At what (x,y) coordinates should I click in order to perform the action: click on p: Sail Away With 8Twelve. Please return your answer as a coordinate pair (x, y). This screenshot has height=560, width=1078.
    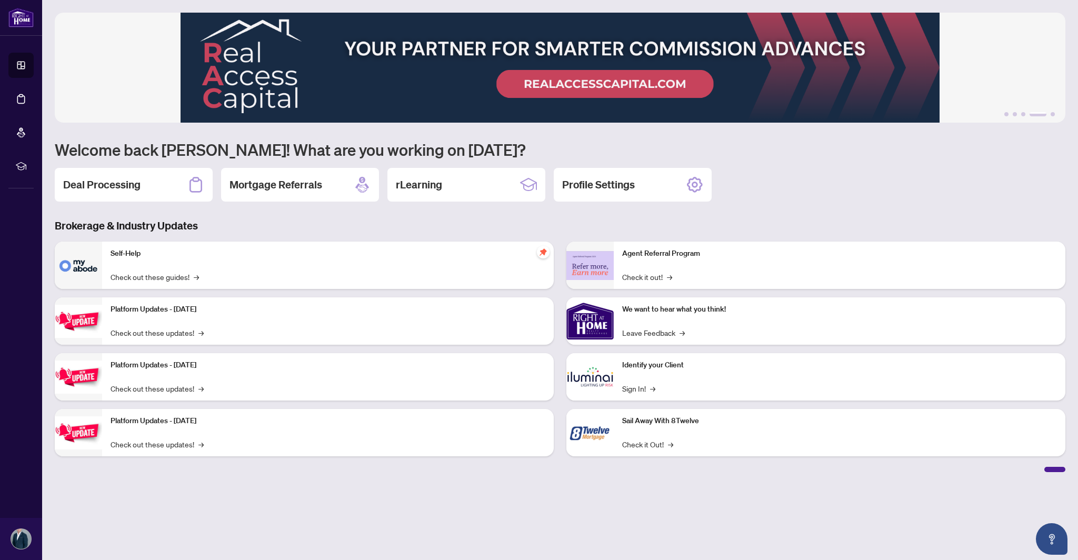
    Looking at the image, I should click on (839, 421).